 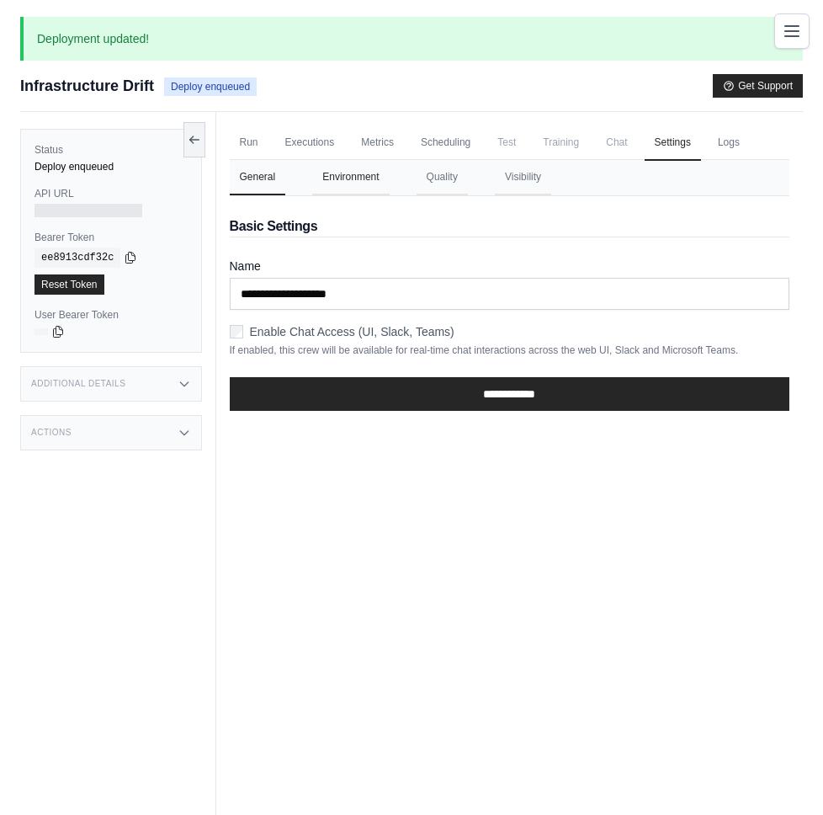 I want to click on span: Deploy enqueued, so click(x=210, y=87).